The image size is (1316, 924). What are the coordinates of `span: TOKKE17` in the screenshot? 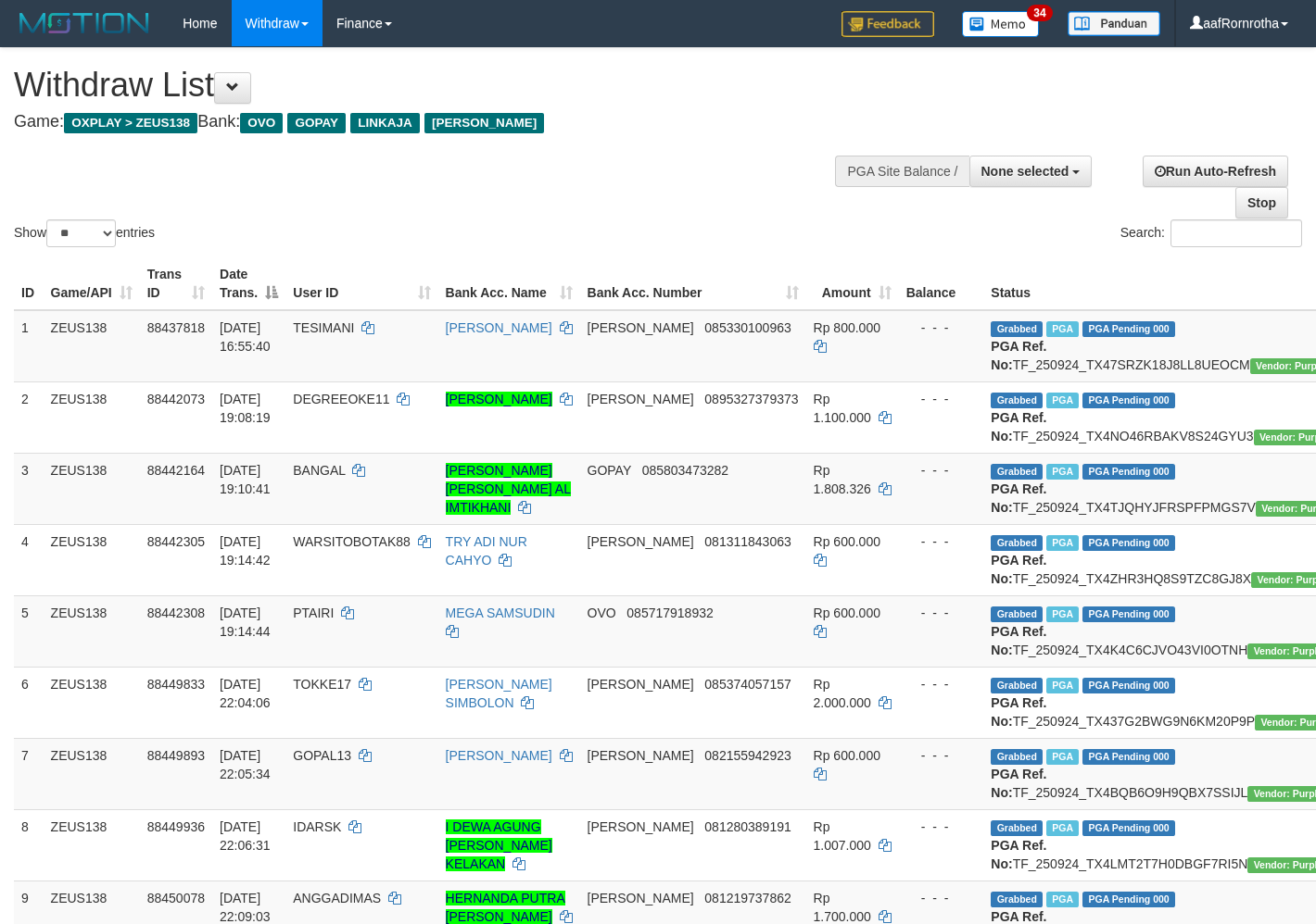 It's located at (322, 684).